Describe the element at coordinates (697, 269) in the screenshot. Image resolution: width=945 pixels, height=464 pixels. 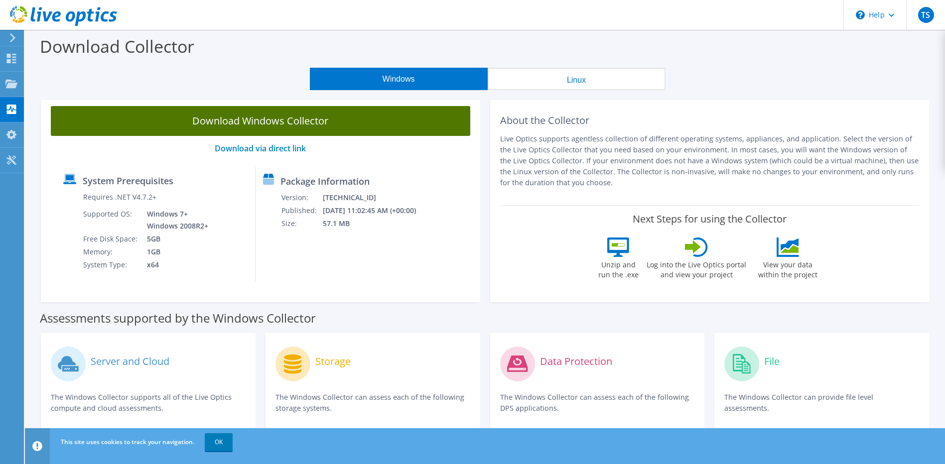
I see `label: Log into the Live Optics portal and view your project` at that location.